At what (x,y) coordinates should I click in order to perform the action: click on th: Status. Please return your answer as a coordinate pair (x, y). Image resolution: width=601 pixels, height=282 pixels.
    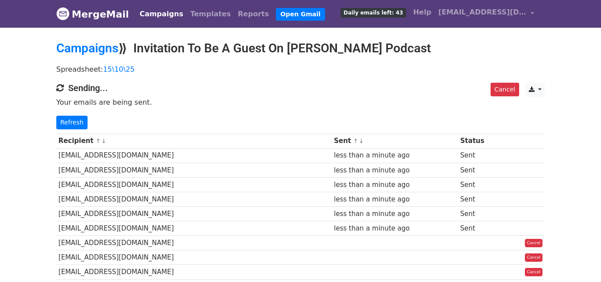
    Looking at the image, I should click on (480, 141).